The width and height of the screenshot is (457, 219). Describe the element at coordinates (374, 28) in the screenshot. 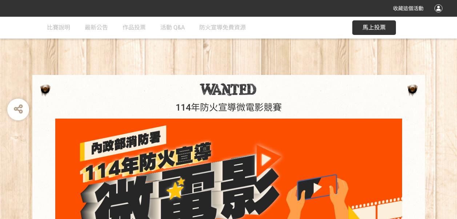

I see `button: 馬上投票` at that location.